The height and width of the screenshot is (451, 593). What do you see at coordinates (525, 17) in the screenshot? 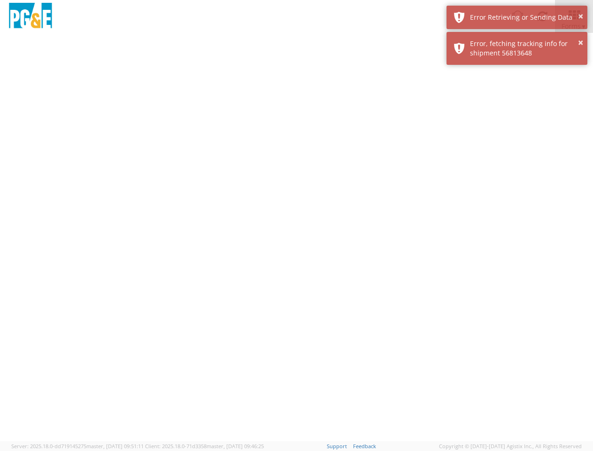
I see `div: Error Retrieving or Sending Data` at bounding box center [525, 17].